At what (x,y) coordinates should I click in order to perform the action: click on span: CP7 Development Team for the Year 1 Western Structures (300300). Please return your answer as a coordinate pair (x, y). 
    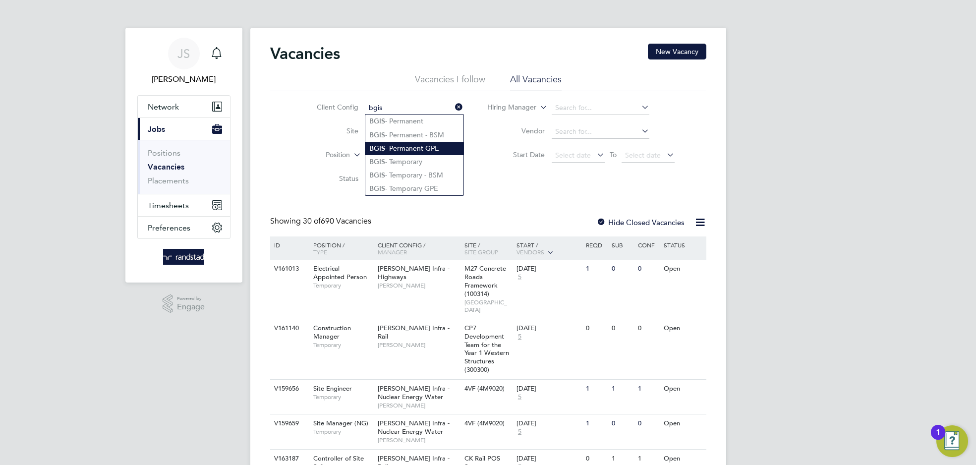
    Looking at the image, I should click on (487, 349).